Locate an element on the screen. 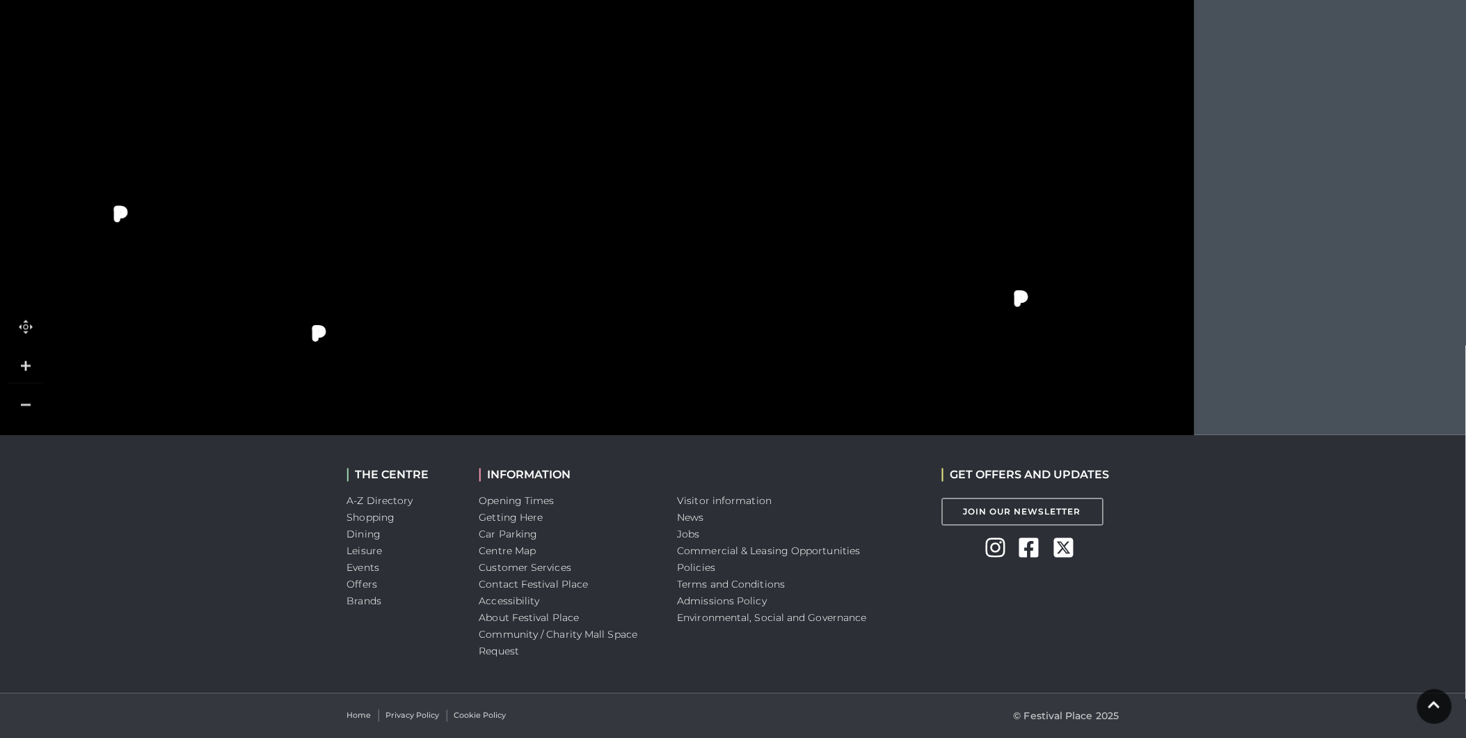 The height and width of the screenshot is (738, 1466). a: Events is located at coordinates (363, 568).